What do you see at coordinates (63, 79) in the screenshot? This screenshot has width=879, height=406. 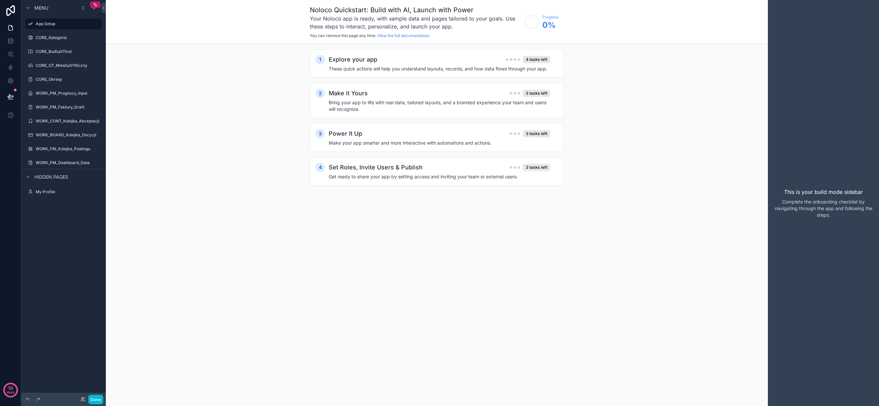 I see `a: CORE_Okresy` at bounding box center [63, 79].